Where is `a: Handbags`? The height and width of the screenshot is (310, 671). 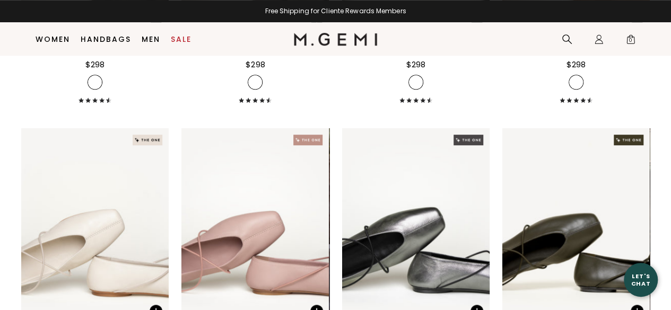 a: Handbags is located at coordinates (106, 39).